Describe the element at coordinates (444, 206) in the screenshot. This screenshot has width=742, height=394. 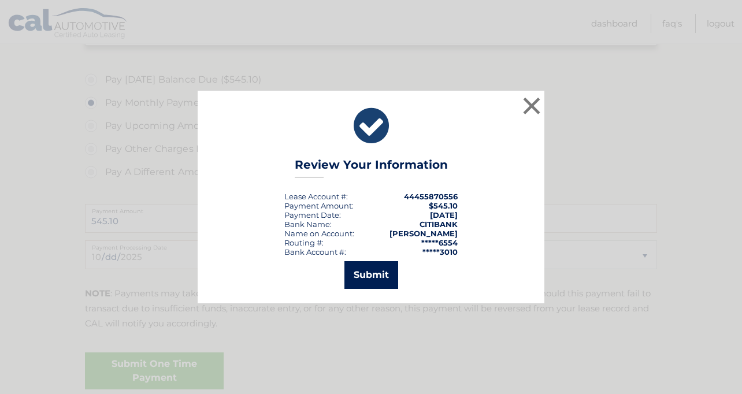
I see `span: $545.10` at that location.